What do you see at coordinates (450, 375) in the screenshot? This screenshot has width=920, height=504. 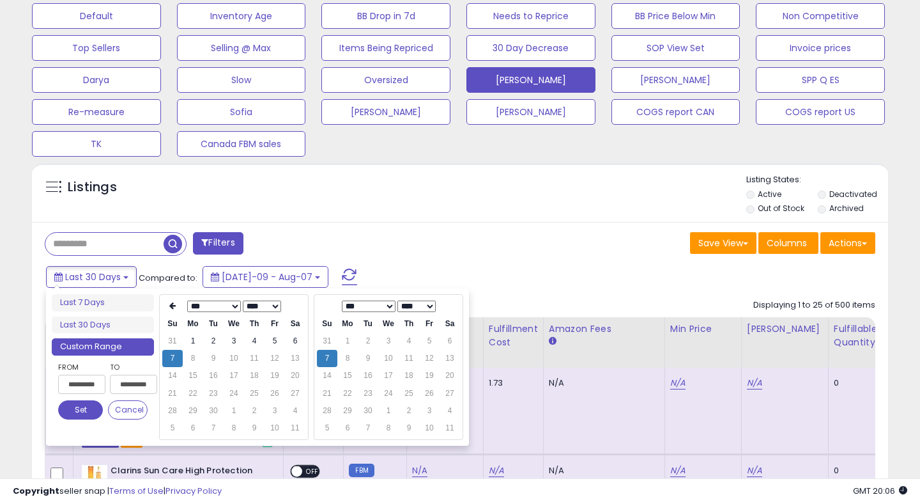 I see `td: 20` at bounding box center [450, 375].